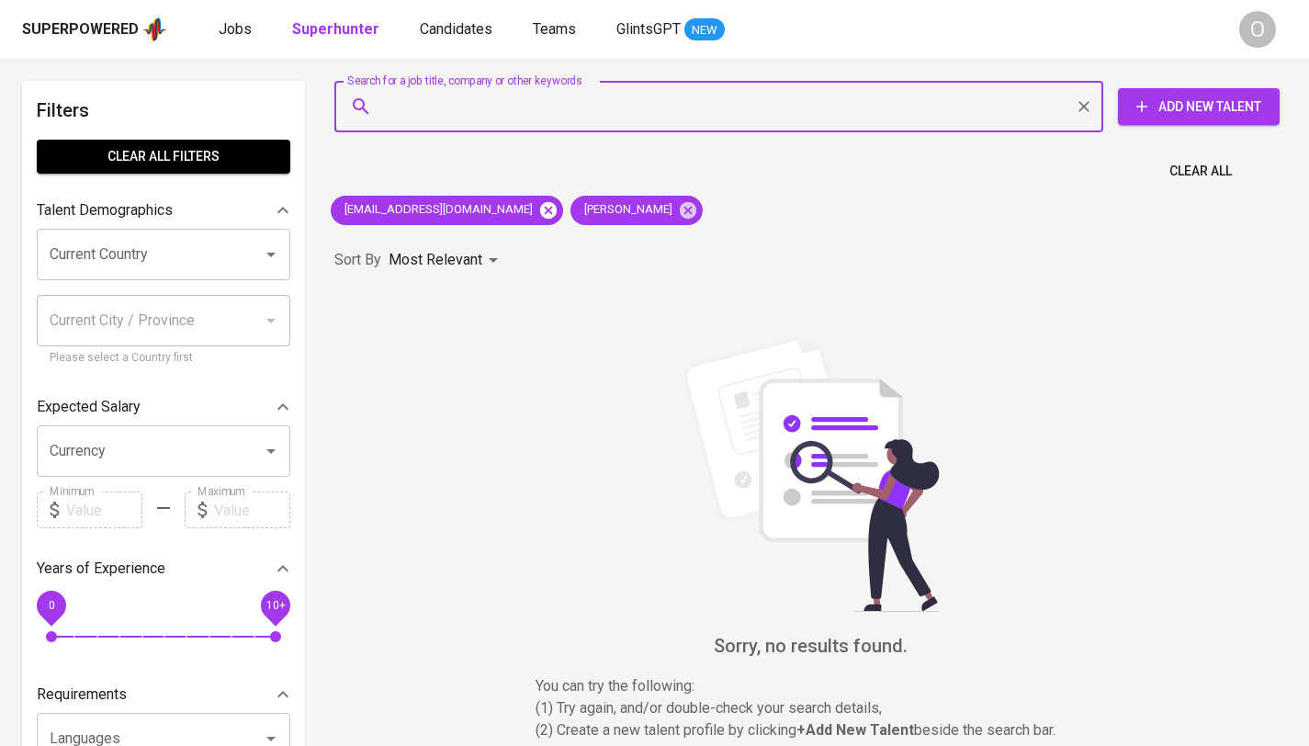  Describe the element at coordinates (1200, 171) in the screenshot. I see `span: Clear All` at that location.